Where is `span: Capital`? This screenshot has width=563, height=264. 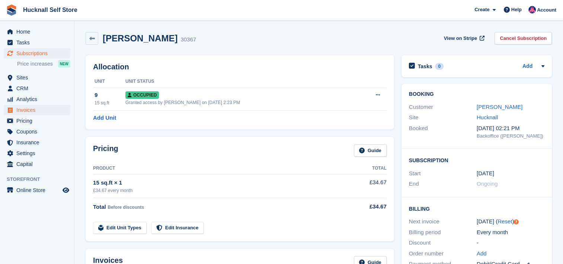
span: Capital is located at coordinates (39, 164).